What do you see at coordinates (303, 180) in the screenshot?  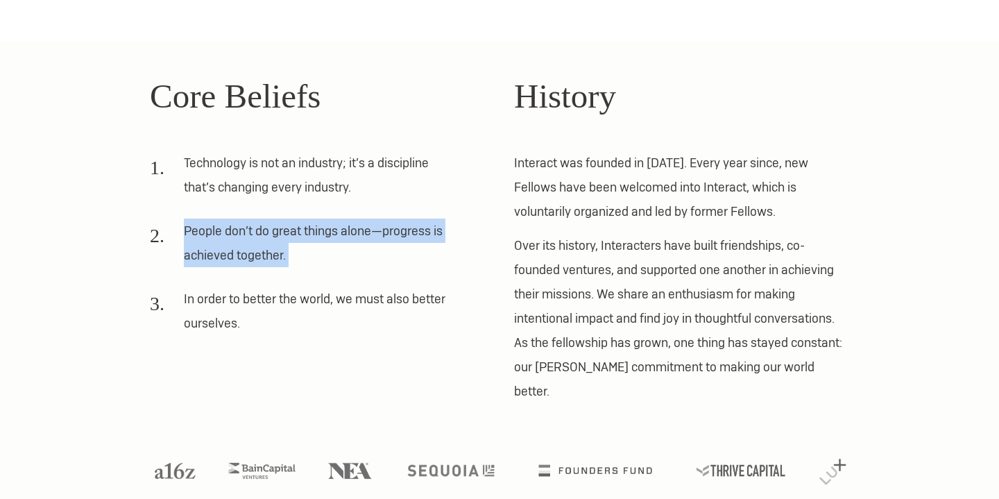 I see `li: Technology is not an industry; it’s a discipline that’s changing every industry.` at bounding box center [303, 180].